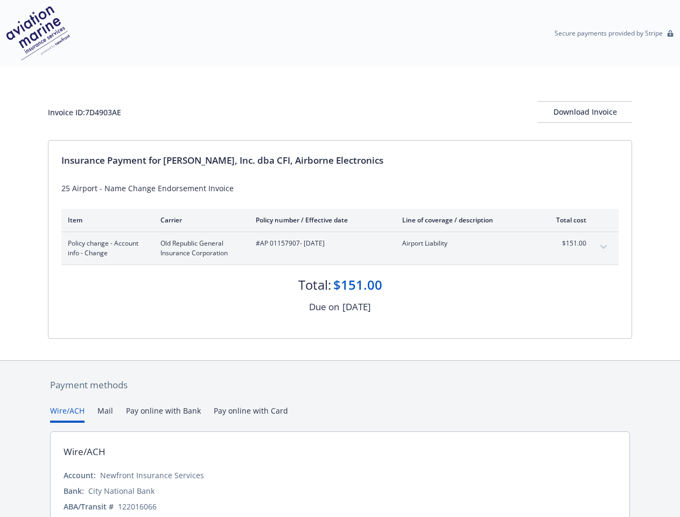  What do you see at coordinates (105, 248) in the screenshot?
I see `span: Policy change - Account info - Change` at bounding box center [105, 248].